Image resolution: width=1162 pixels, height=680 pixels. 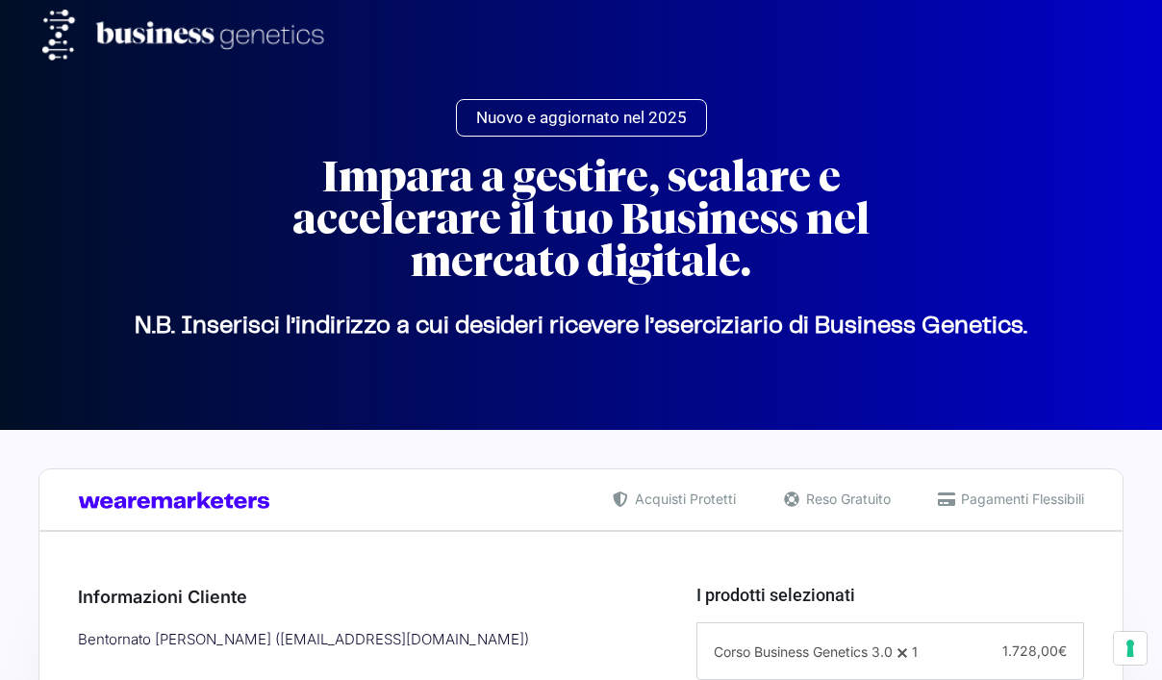 I want to click on span: 1.728,00, so click(x=1034, y=650).